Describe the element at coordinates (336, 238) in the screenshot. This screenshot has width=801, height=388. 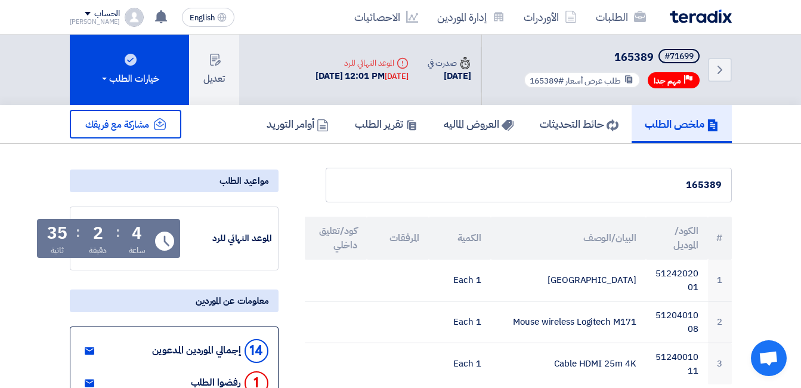
I see `th: كود/تعليق داخلي` at that location.